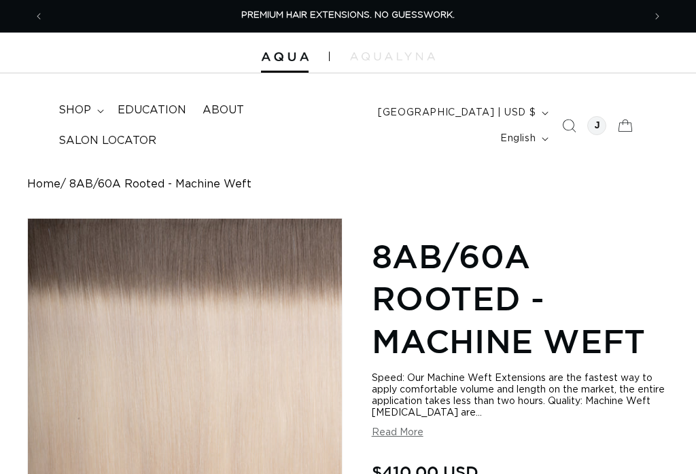  I want to click on img: Aqua Hair Extensions, so click(285, 57).